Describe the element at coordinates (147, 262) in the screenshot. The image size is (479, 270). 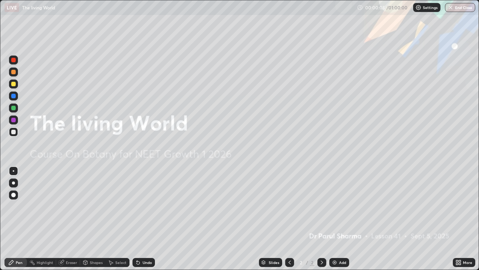
I see `div: Undo` at that location.